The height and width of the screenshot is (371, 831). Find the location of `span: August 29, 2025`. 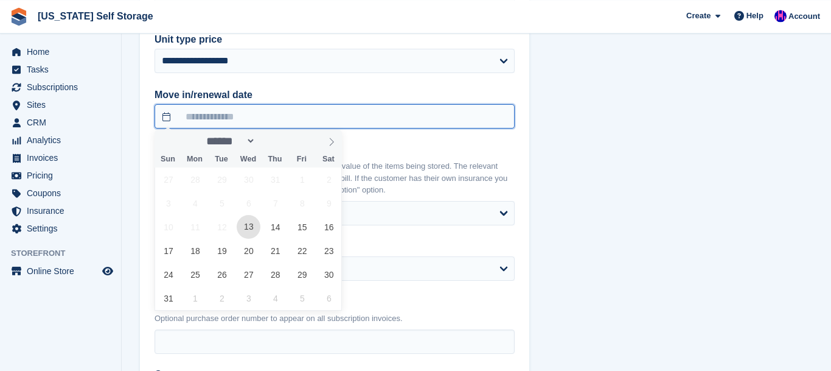

span: August 29, 2025 is located at coordinates (302, 274).